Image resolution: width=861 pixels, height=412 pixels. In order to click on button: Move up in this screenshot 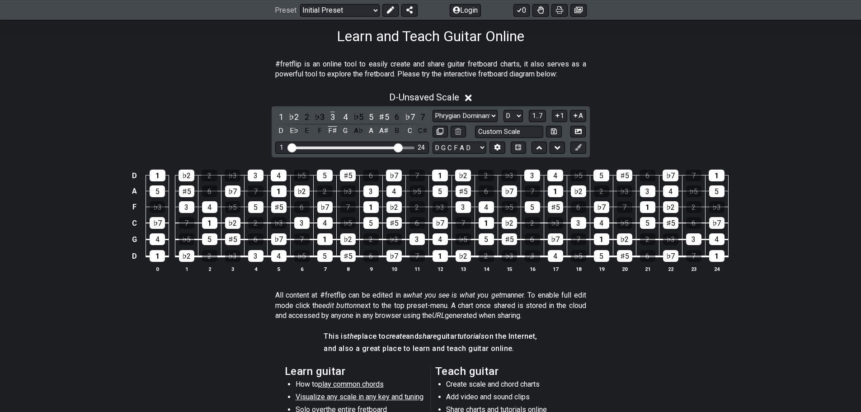, I will do `click(539, 147)`.